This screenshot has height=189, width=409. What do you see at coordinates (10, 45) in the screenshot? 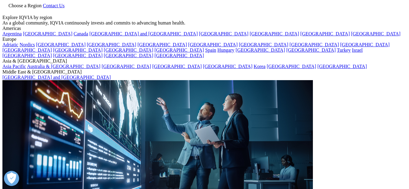
I see `a: Adriatic` at bounding box center [10, 45].